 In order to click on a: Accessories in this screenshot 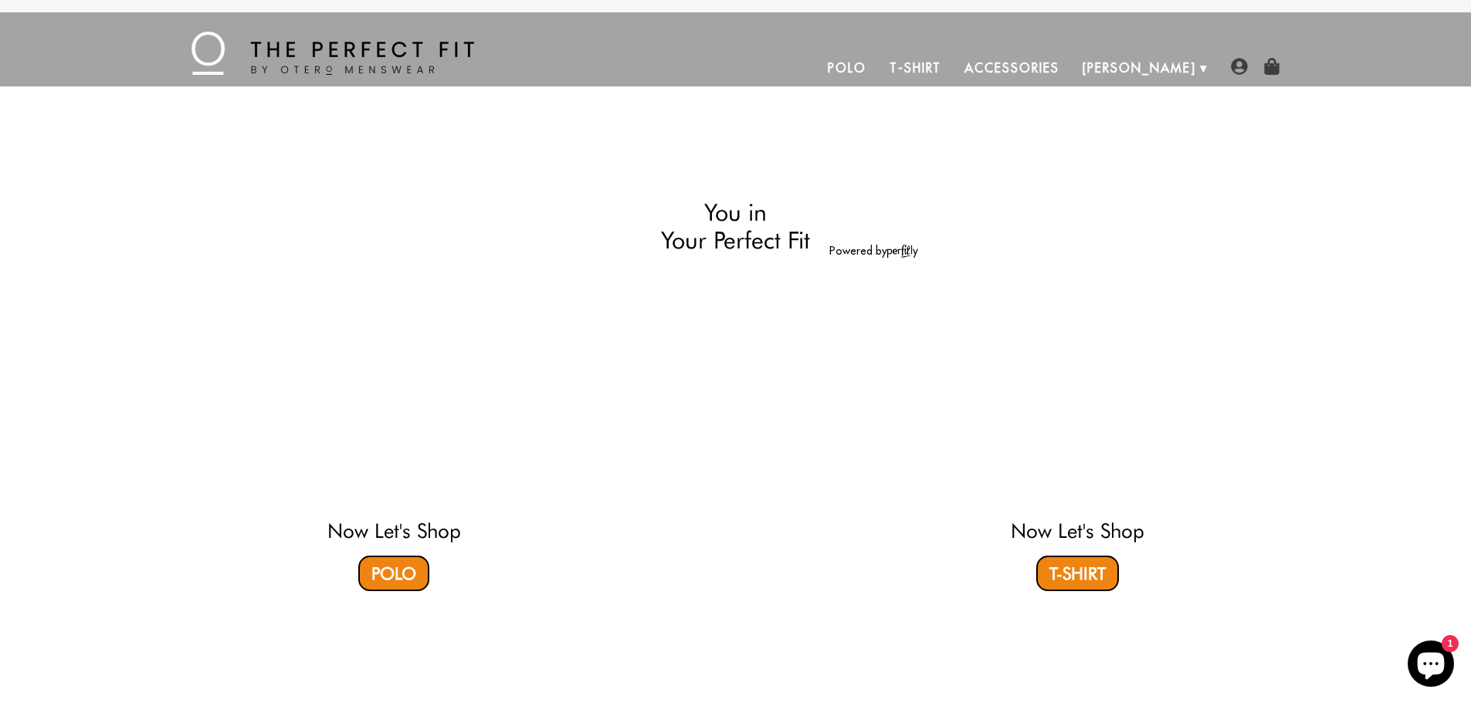, I will do `click(1011, 68)`.